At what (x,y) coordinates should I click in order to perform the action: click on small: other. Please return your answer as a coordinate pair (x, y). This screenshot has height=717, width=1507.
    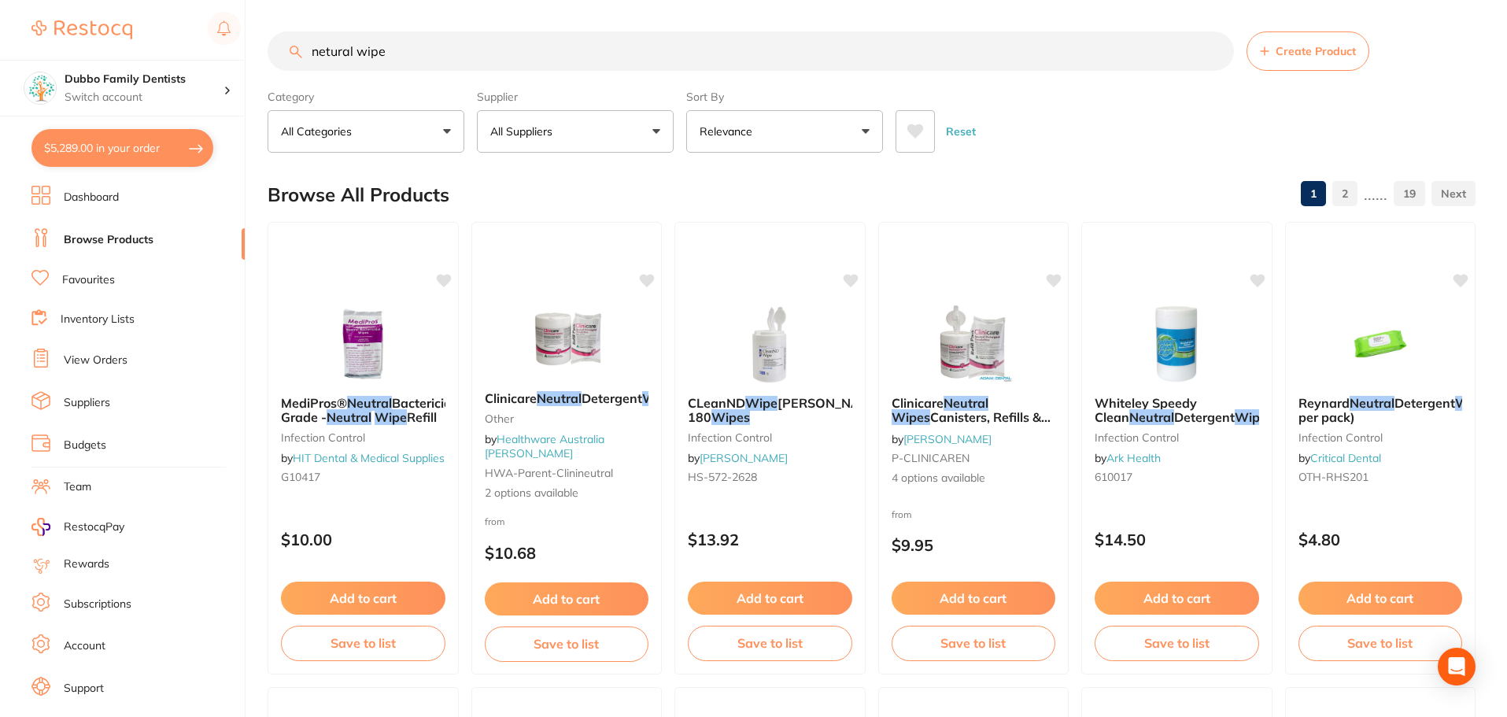
    Looking at the image, I should click on (566, 419).